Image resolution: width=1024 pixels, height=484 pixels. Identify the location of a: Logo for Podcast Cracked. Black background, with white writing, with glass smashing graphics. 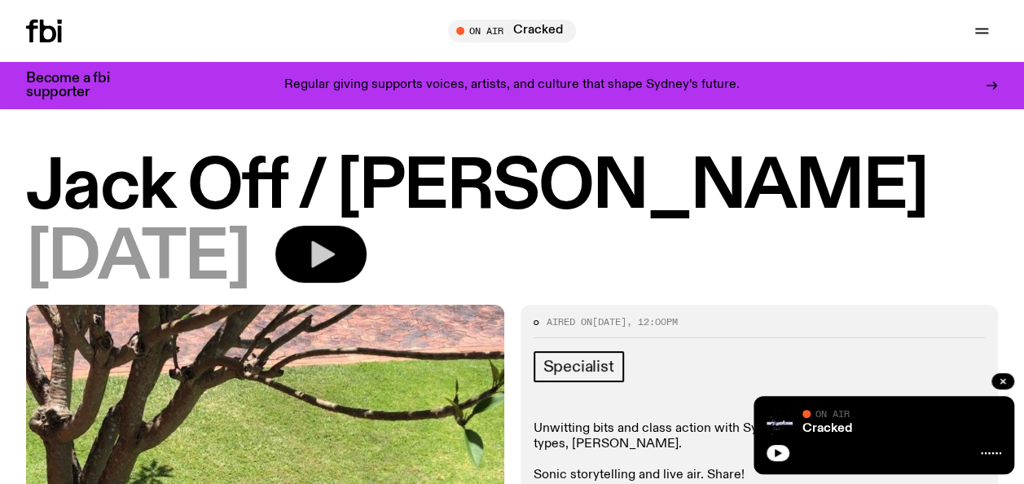
(780, 422).